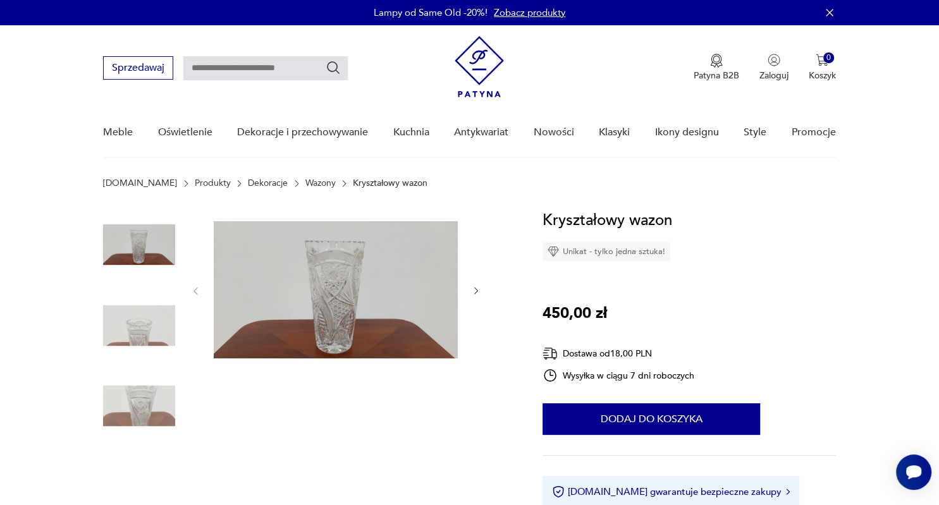 This screenshot has height=505, width=939. Describe the element at coordinates (529, 13) in the screenshot. I see `a: Zobacz produkty` at that location.